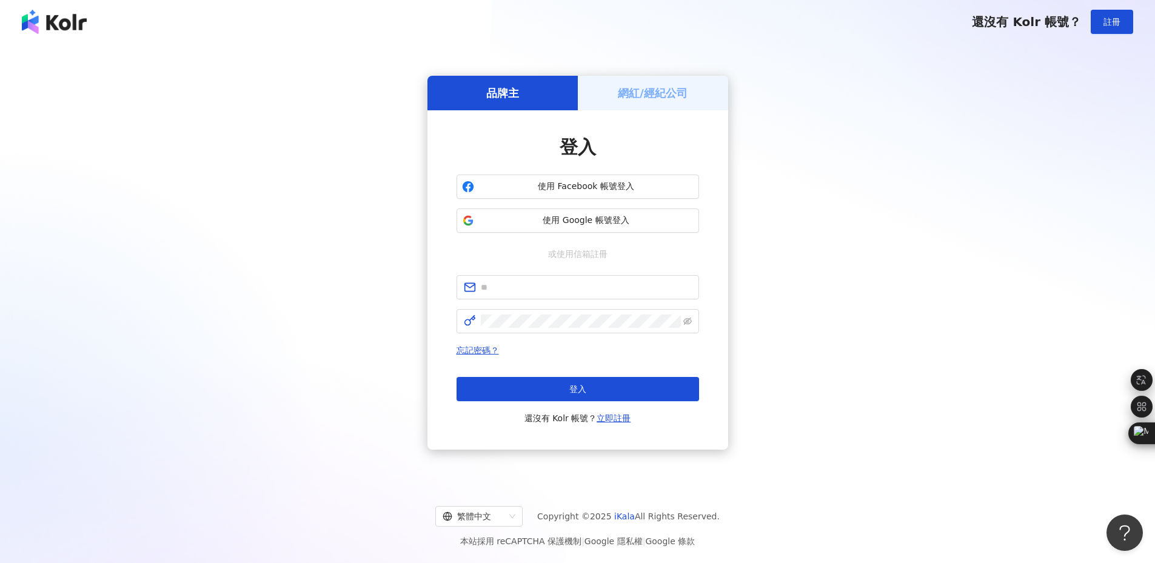  Describe the element at coordinates (578, 187) in the screenshot. I see `button: 使用 Facebook 帳號登入` at that location.